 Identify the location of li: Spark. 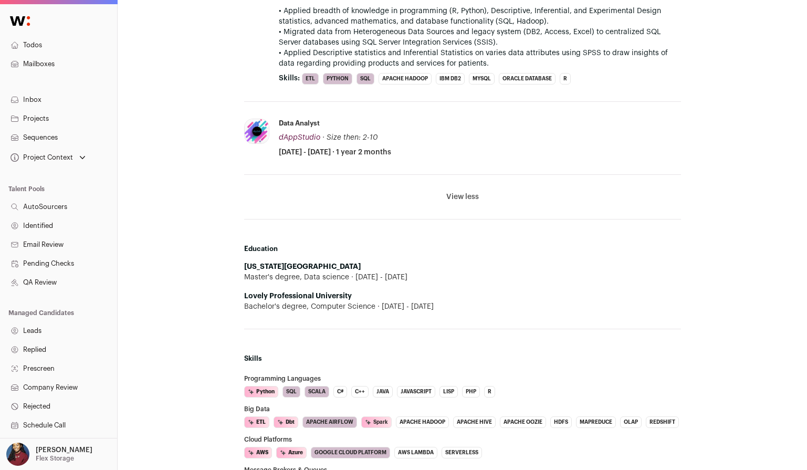
(376, 422).